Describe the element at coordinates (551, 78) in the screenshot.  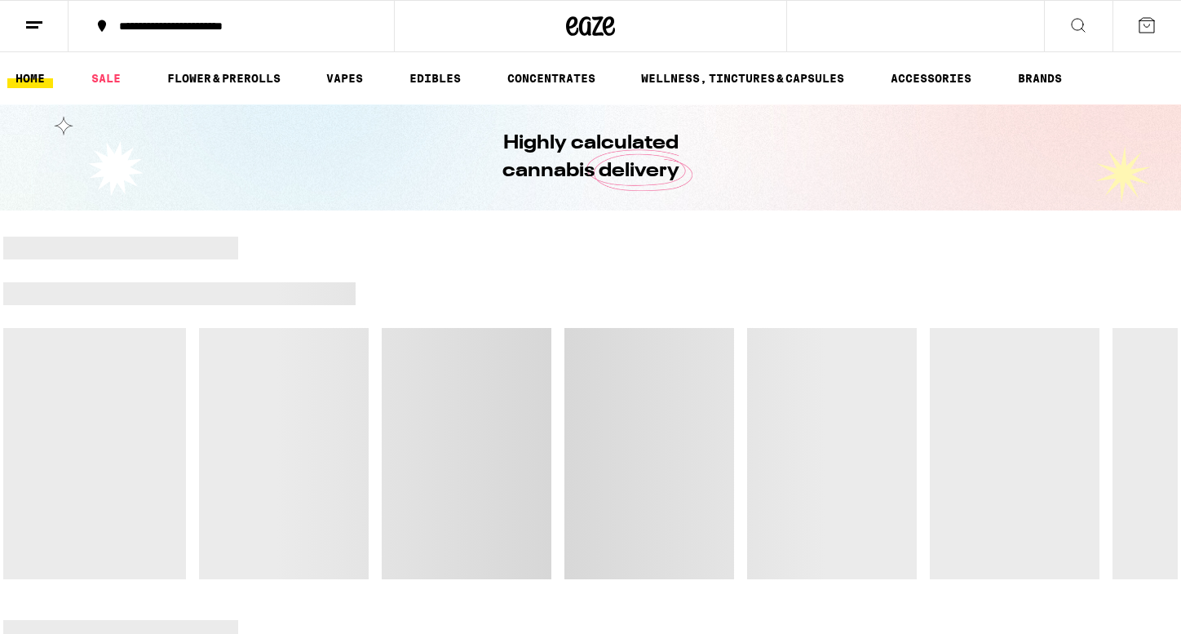
I see `a: CONCENTRATES` at that location.